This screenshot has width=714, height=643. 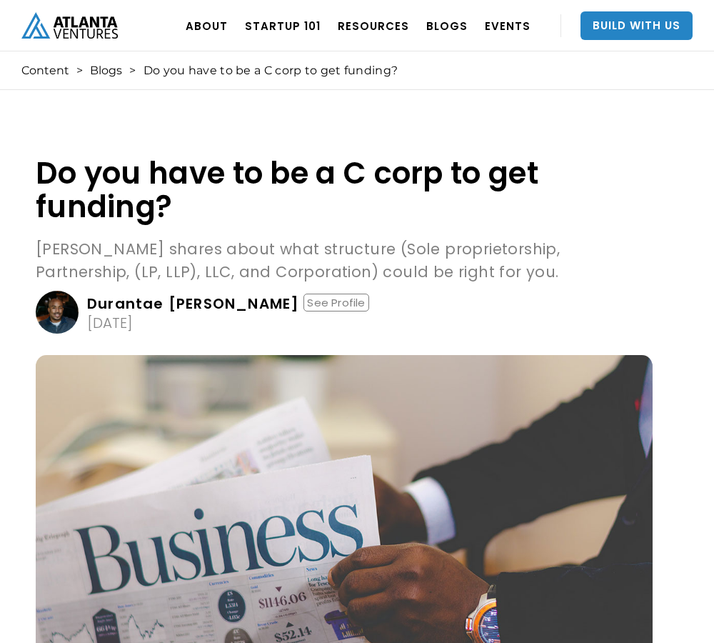 What do you see at coordinates (447, 26) in the screenshot?
I see `a: BLOGS` at bounding box center [447, 26].